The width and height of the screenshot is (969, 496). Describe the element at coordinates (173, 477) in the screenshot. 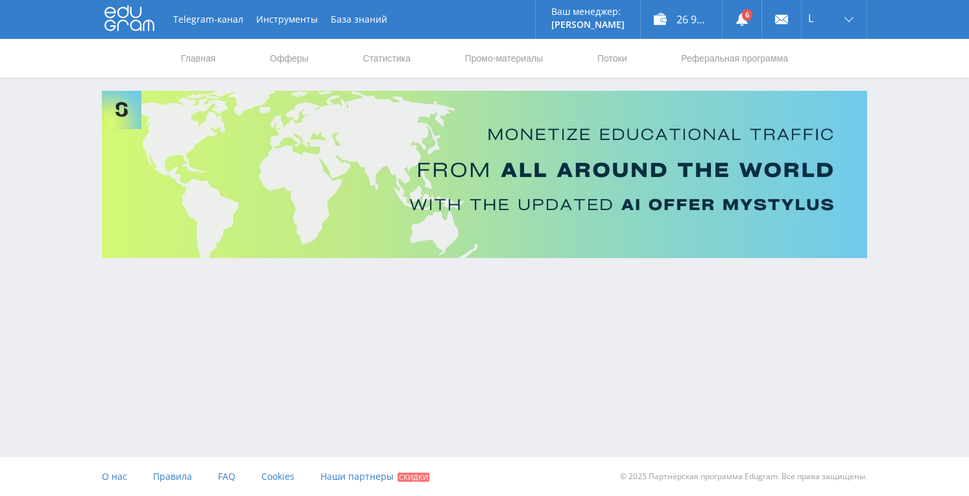

I see `a: Правила` at that location.